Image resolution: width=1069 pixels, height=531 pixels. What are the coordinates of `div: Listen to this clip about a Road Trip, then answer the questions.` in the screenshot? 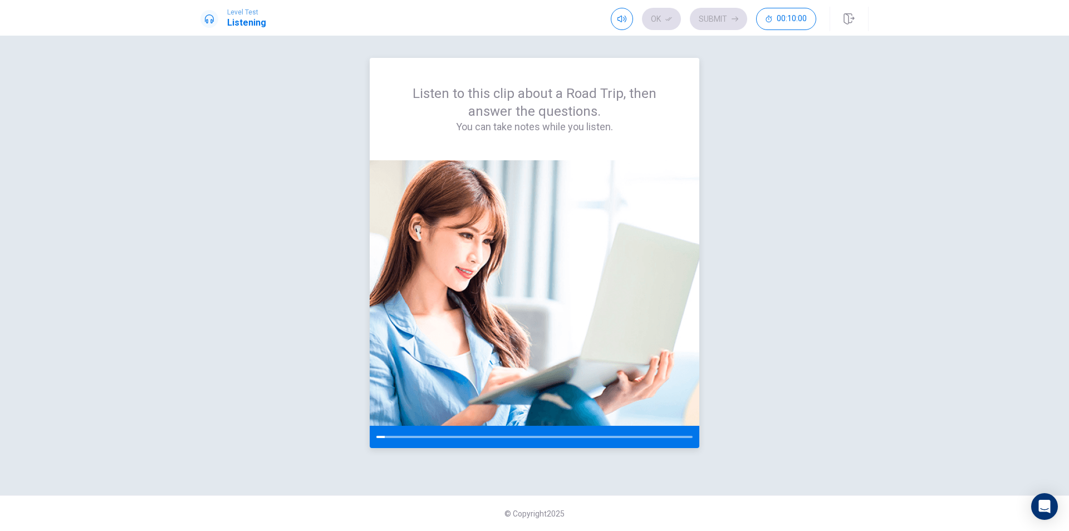 It's located at (534, 109).